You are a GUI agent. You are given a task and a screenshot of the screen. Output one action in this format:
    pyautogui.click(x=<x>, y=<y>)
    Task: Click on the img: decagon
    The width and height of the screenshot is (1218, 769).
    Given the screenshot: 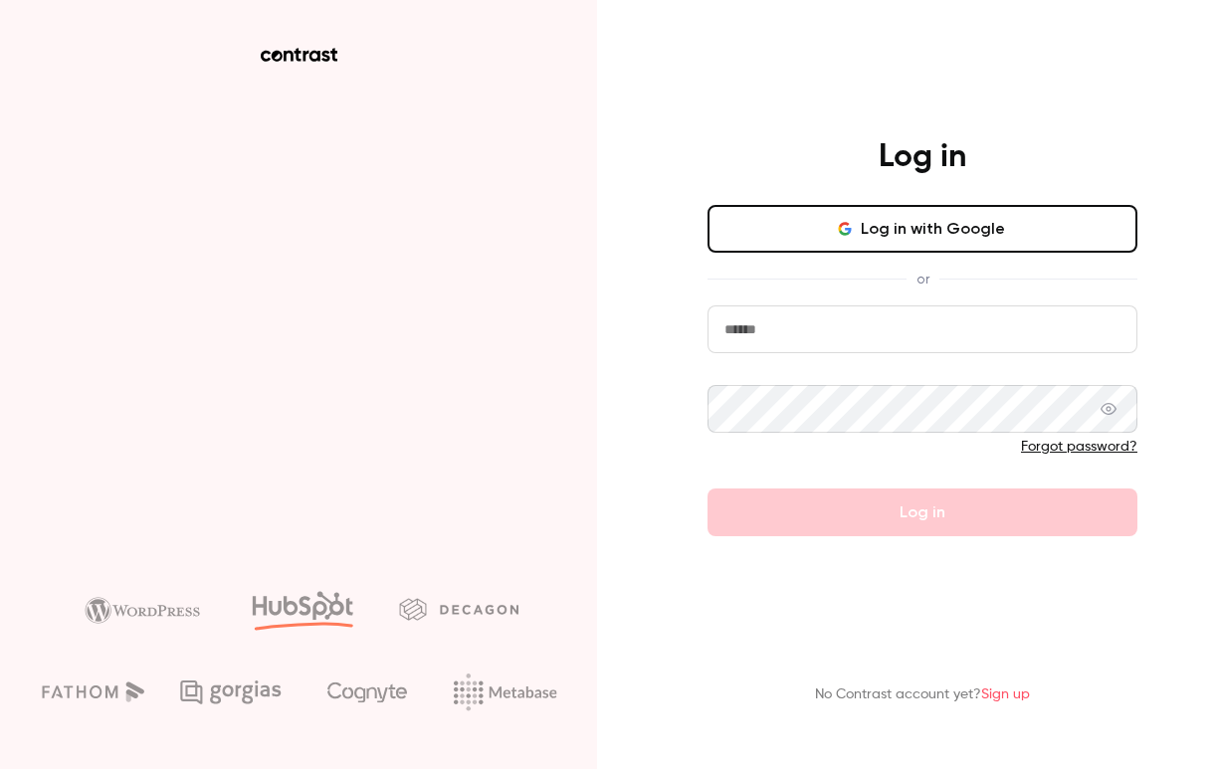 What is the action you would take?
    pyautogui.click(x=459, y=609)
    